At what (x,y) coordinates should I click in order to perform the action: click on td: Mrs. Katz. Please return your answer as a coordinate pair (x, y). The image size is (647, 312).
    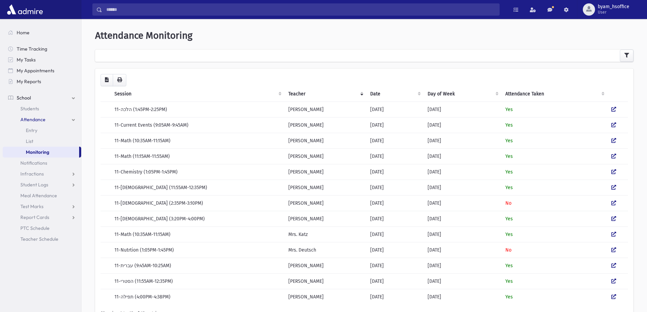
    Looking at the image, I should click on (325, 234).